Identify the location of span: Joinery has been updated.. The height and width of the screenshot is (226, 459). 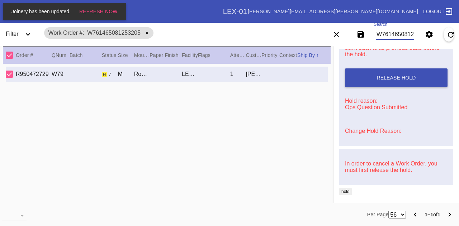
(41, 11).